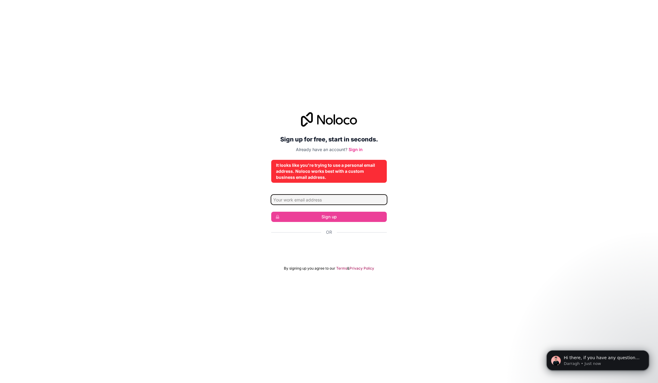  What do you see at coordinates (356, 149) in the screenshot?
I see `a: Sign in` at bounding box center [356, 149].